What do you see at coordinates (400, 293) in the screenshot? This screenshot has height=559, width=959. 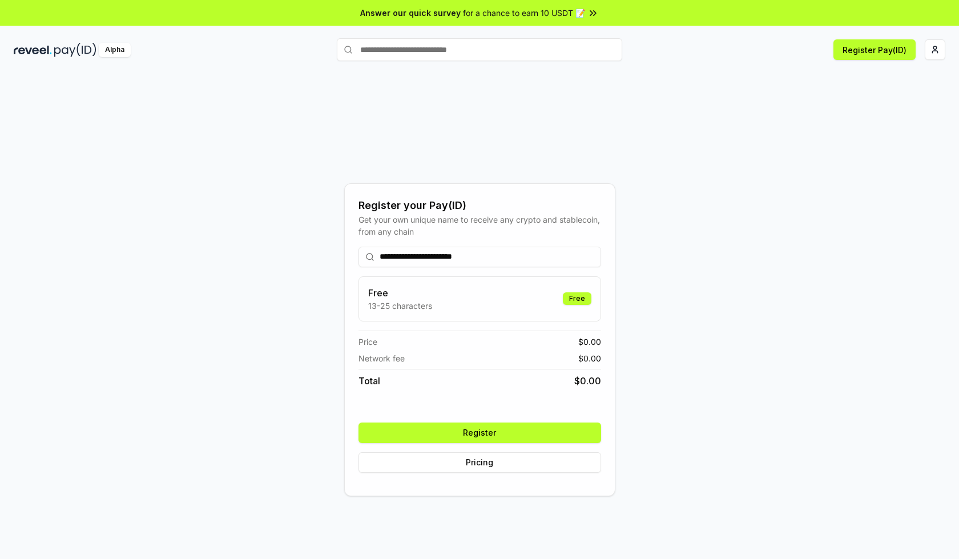 I see `h3: Free` at bounding box center [400, 293].